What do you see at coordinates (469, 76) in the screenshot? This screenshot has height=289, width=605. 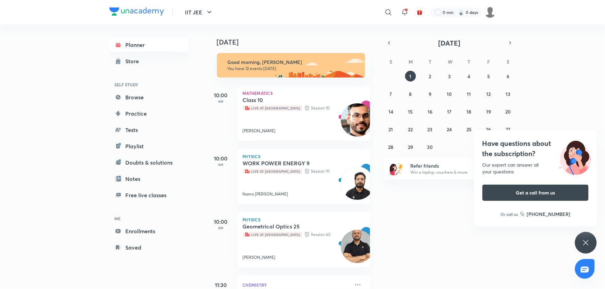 I see `abbr: September 4, 2025` at bounding box center [469, 76].